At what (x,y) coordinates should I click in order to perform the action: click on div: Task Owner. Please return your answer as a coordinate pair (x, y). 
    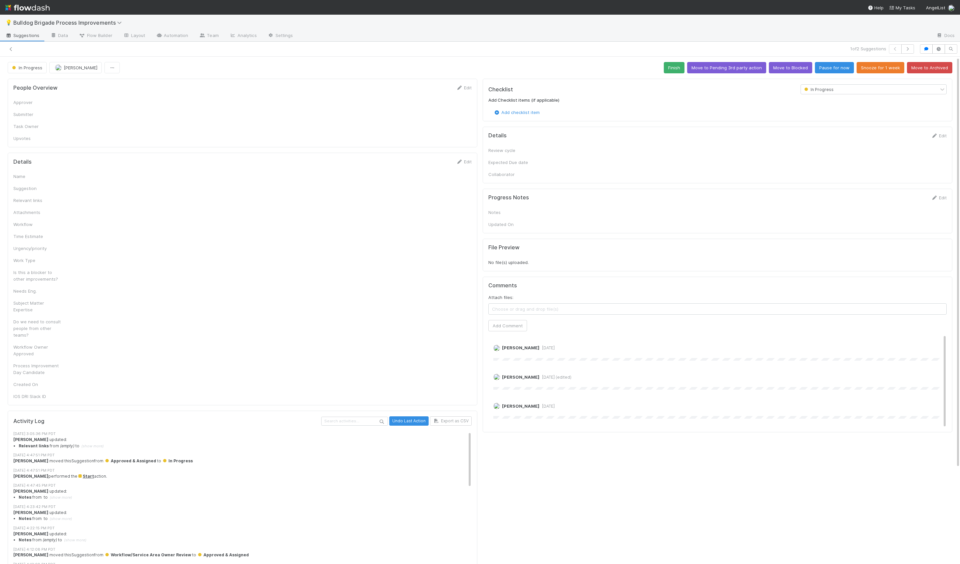
    Looking at the image, I should click on (38, 126).